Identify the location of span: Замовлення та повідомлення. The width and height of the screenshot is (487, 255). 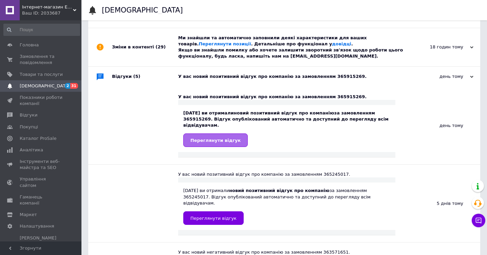
(41, 60).